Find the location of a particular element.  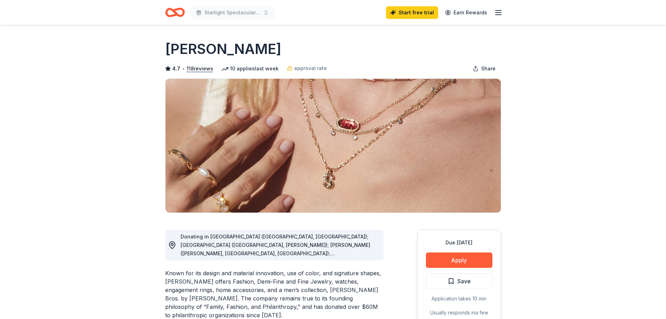

button: Share is located at coordinates (484, 69).